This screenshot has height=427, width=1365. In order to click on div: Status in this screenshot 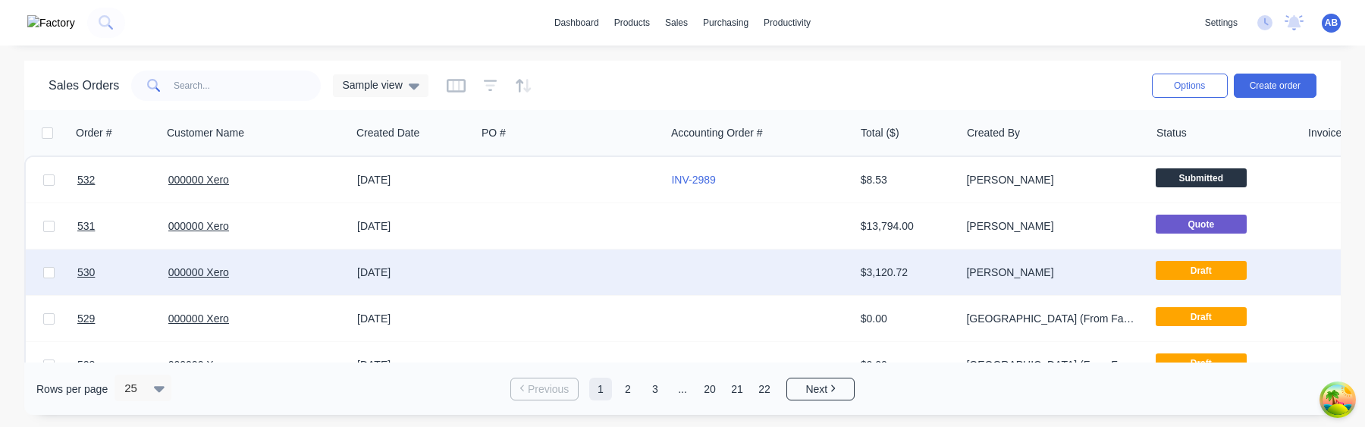, I will do `click(1172, 133)`.